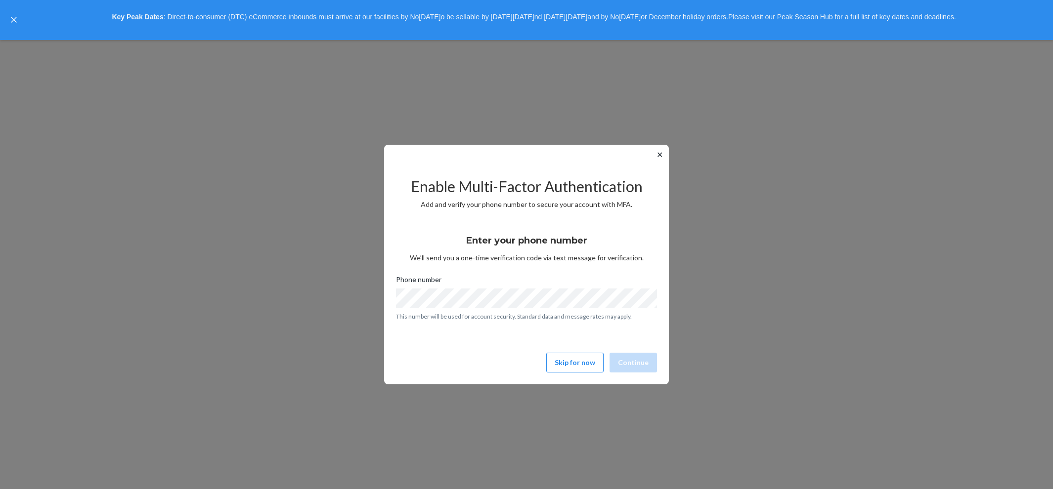  What do you see at coordinates (575, 363) in the screenshot?
I see `button: Skip for now` at bounding box center [575, 363].